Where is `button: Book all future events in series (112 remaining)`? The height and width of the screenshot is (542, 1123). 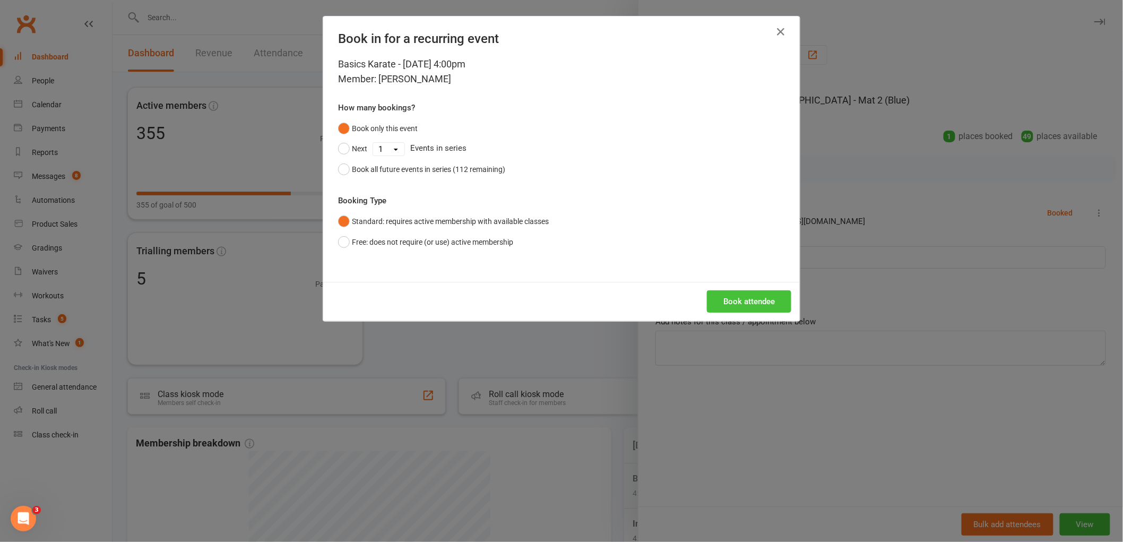 button: Book all future events in series (112 remaining) is located at coordinates (421, 169).